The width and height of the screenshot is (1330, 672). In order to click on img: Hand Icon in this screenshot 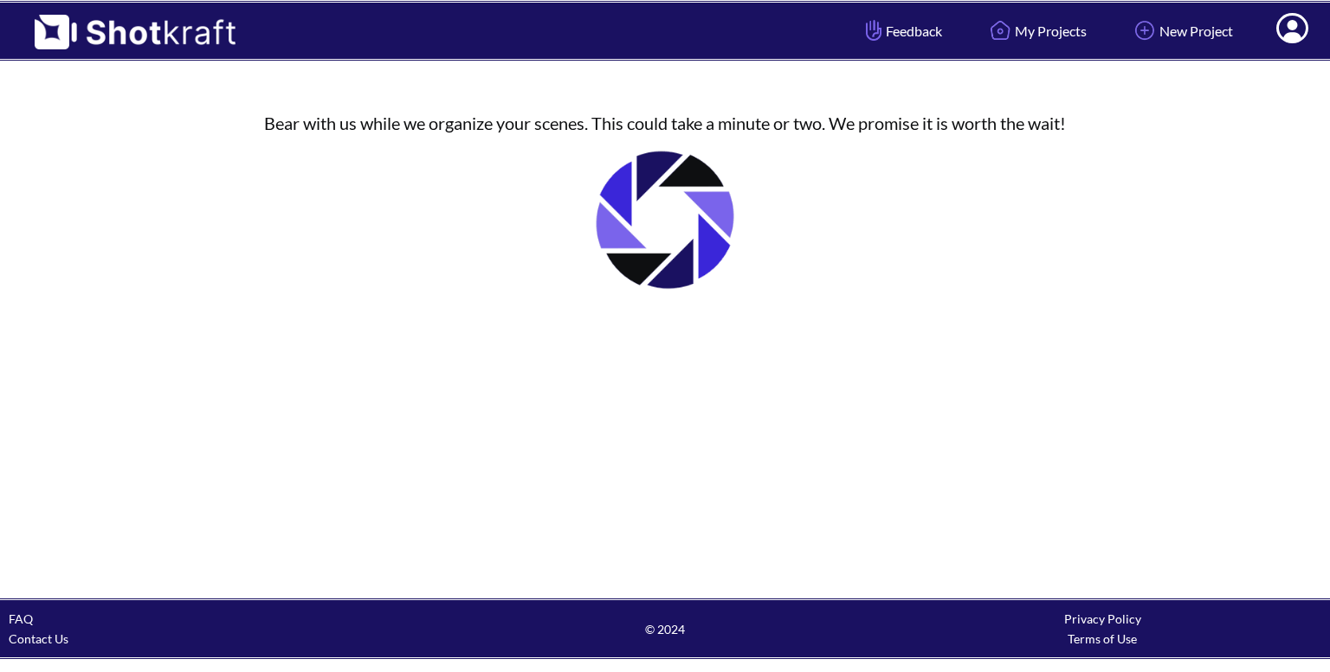, I will do `click(874, 30)`.